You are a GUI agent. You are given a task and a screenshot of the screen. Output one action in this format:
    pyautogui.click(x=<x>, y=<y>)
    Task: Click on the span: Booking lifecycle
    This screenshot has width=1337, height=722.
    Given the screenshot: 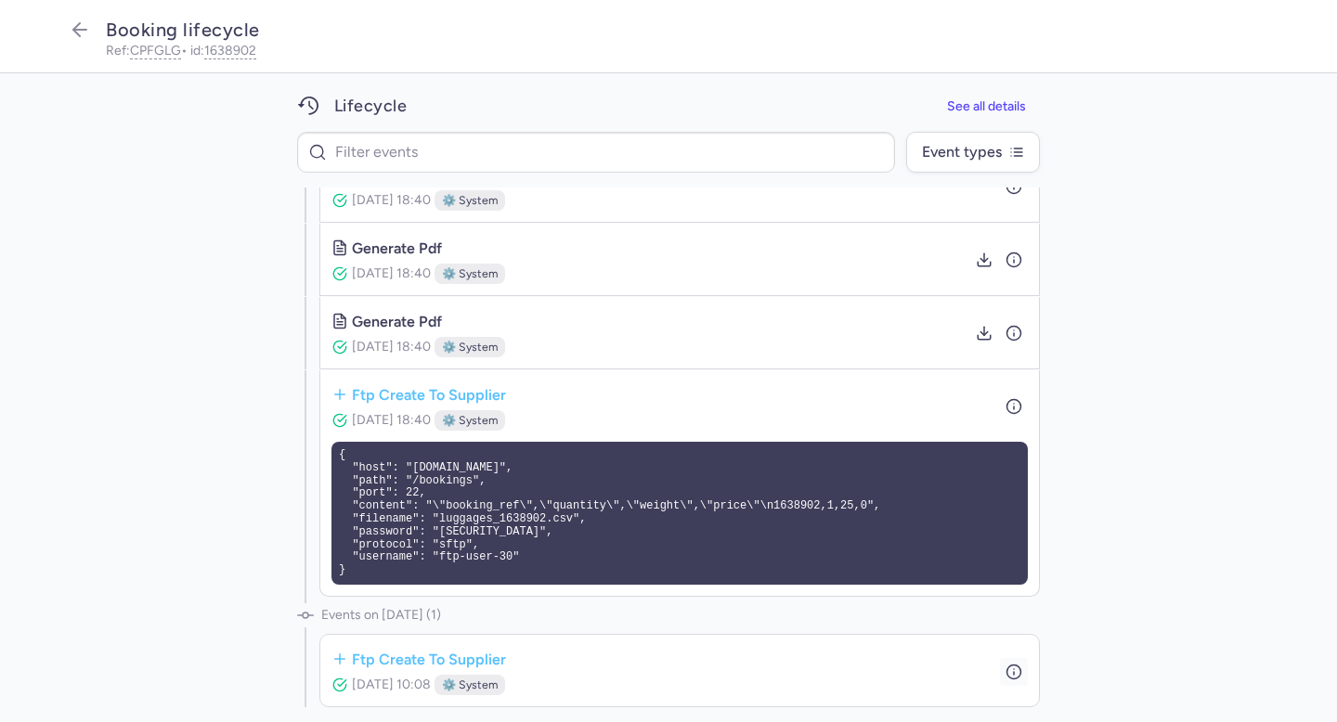 What is the action you would take?
    pyautogui.click(x=183, y=30)
    